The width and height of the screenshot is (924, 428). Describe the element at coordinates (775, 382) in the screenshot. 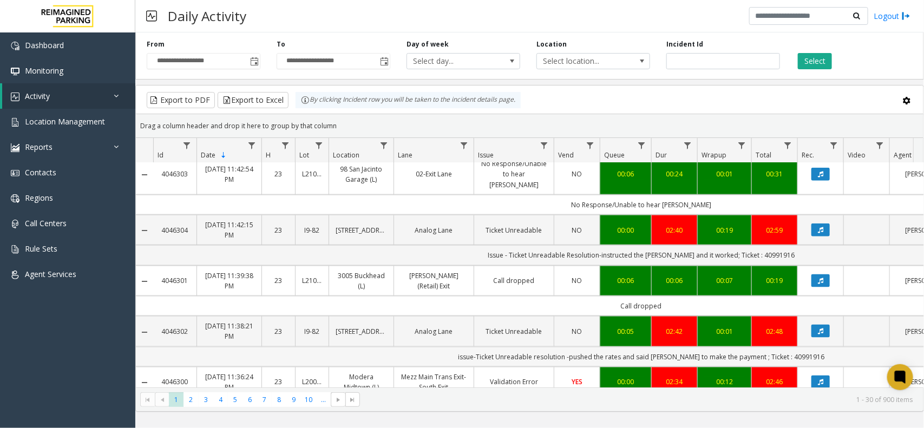

I see `a: 02:46` at that location.